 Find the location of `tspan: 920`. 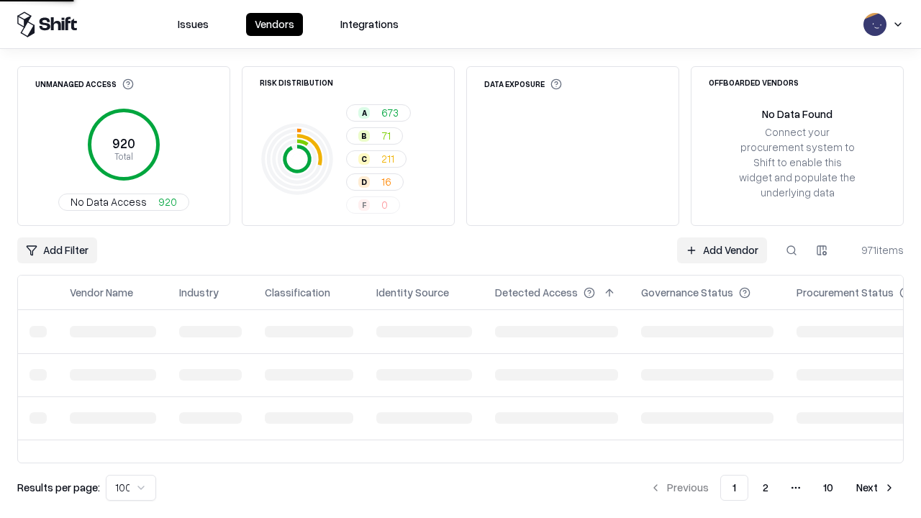

tspan: 920 is located at coordinates (124, 143).